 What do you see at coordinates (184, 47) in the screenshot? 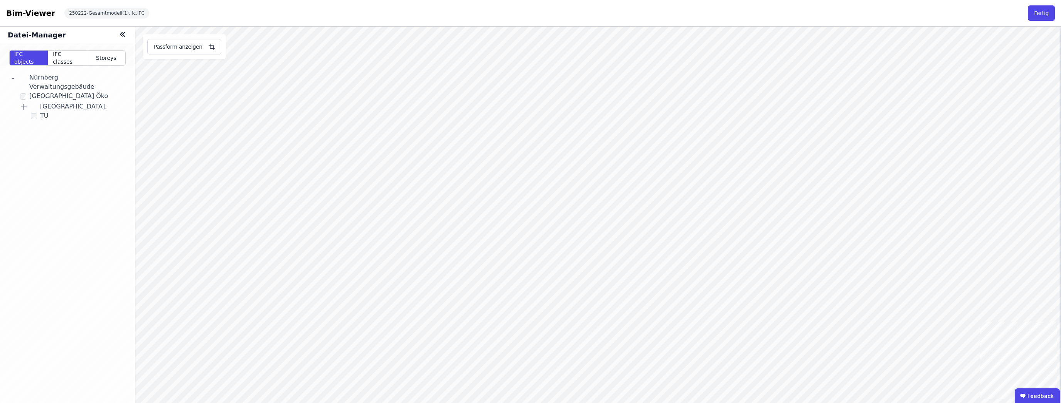
I see `button: Passform anzeigen` at bounding box center [184, 47].